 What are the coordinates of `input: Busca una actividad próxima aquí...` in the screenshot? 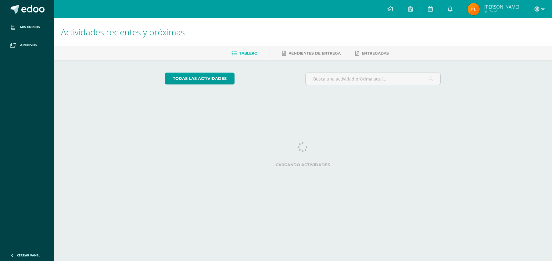 It's located at (373, 79).